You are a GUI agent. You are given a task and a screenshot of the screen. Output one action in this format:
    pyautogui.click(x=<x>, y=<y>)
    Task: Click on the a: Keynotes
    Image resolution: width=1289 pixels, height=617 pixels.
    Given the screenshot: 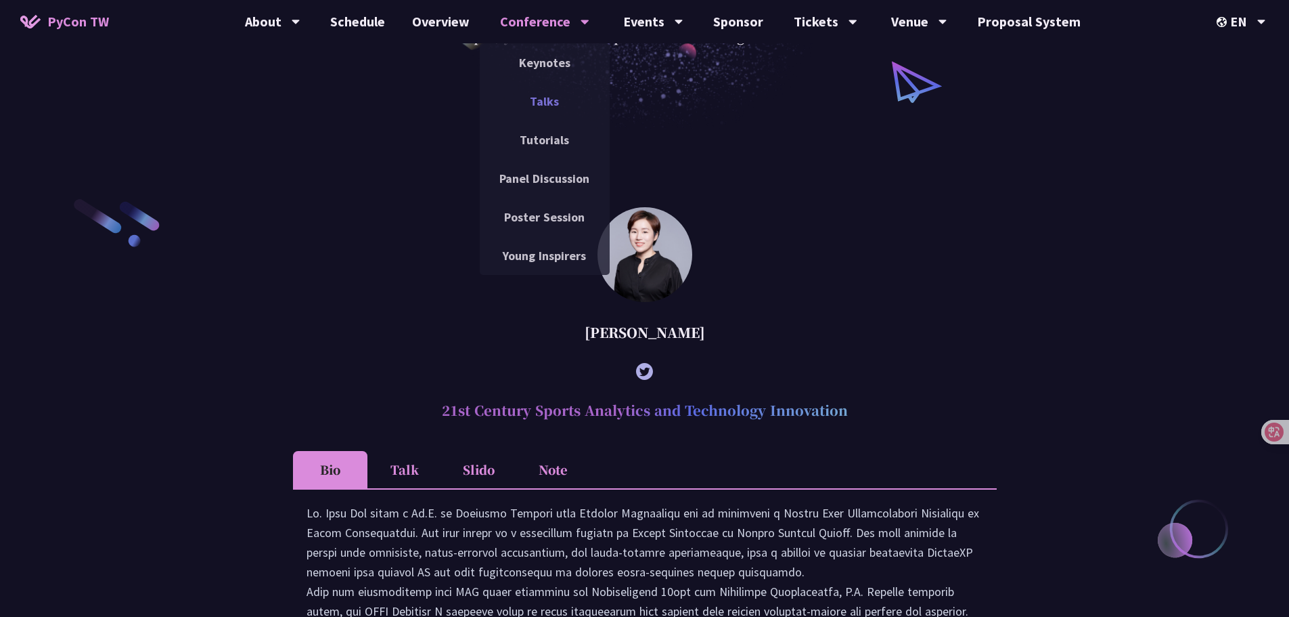 What is the action you would take?
    pyautogui.click(x=545, y=62)
    